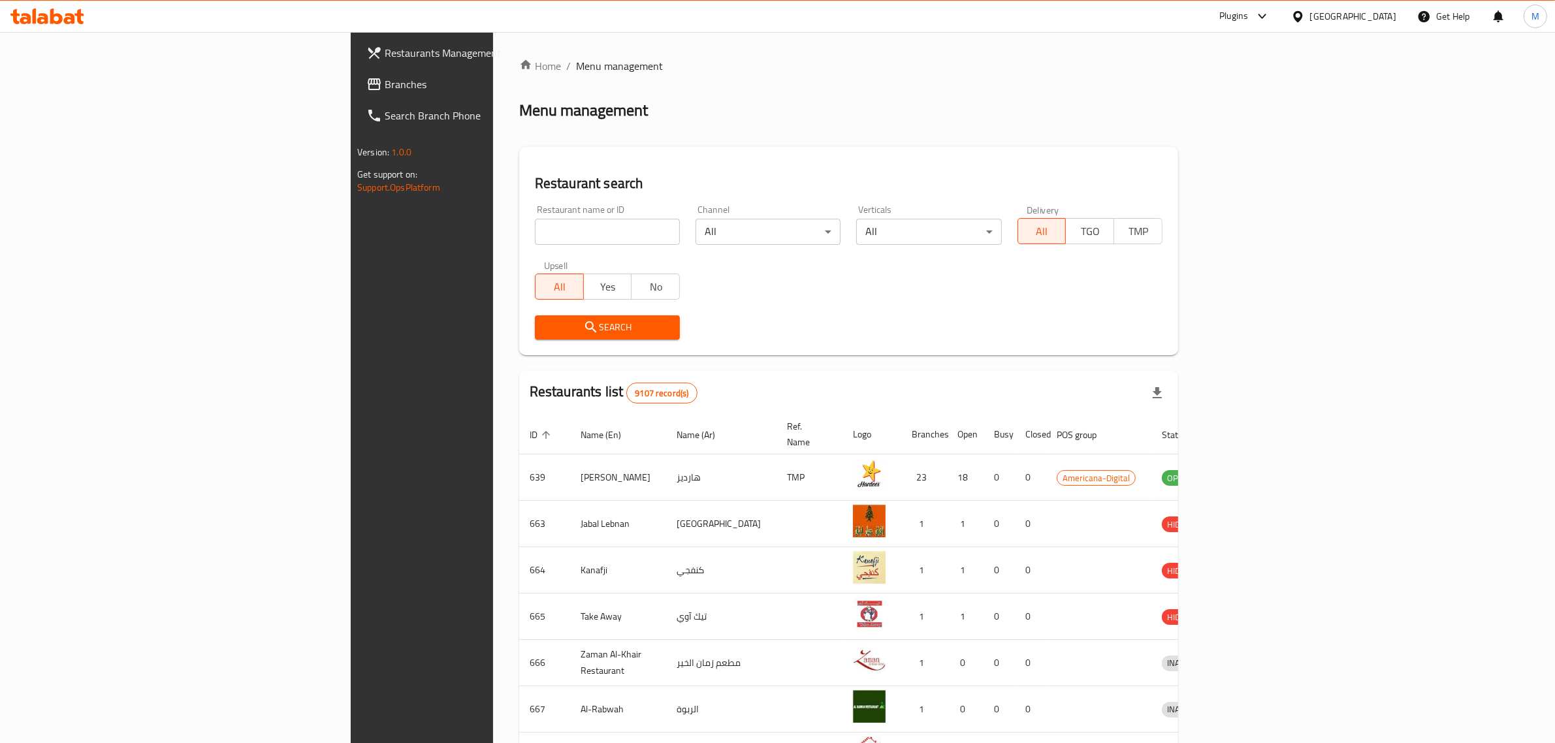 The width and height of the screenshot is (1555, 743). Describe the element at coordinates (924, 434) in the screenshot. I see `th: Branches` at that location.